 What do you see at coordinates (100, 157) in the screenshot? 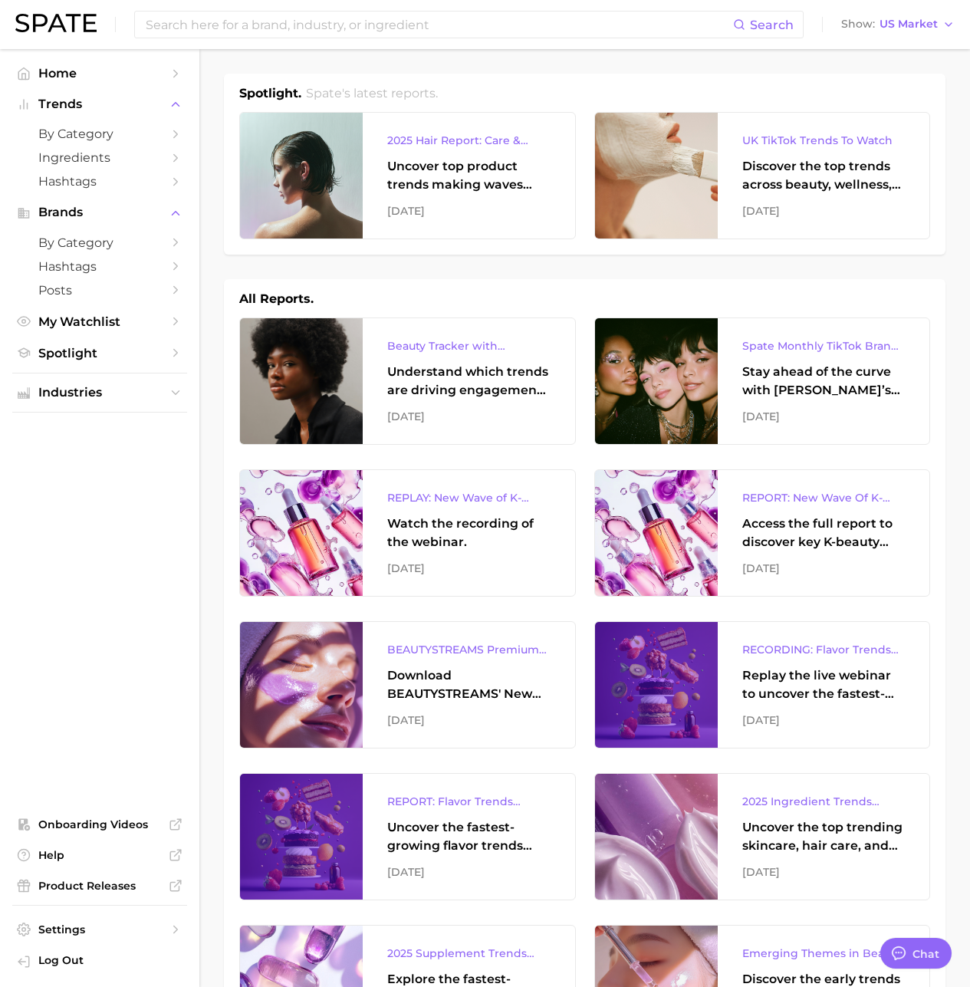
I see `span: Ingredients` at bounding box center [100, 157].